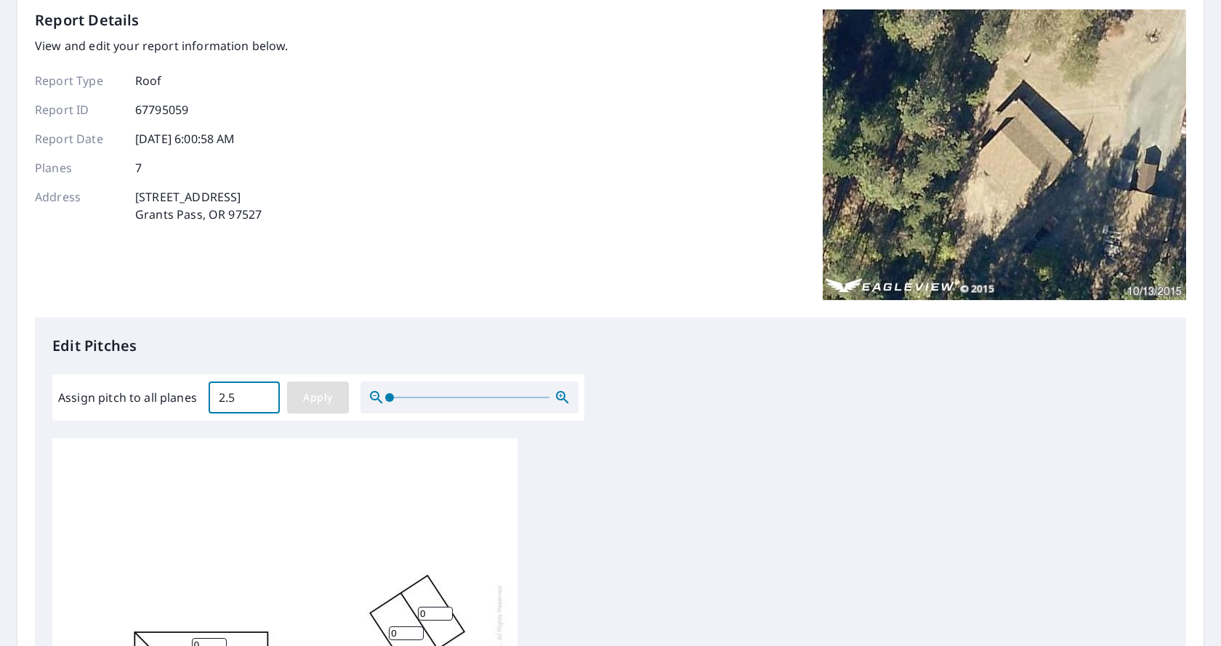 The width and height of the screenshot is (1221, 646). What do you see at coordinates (78, 110) in the screenshot?
I see `p: Report ID` at bounding box center [78, 110].